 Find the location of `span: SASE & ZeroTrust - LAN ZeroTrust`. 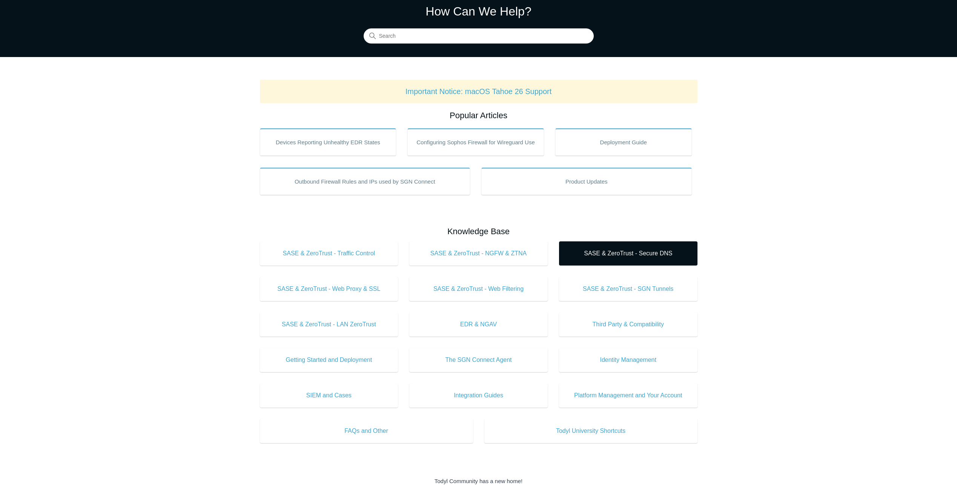

span: SASE & ZeroTrust - LAN ZeroTrust is located at coordinates (329, 324).